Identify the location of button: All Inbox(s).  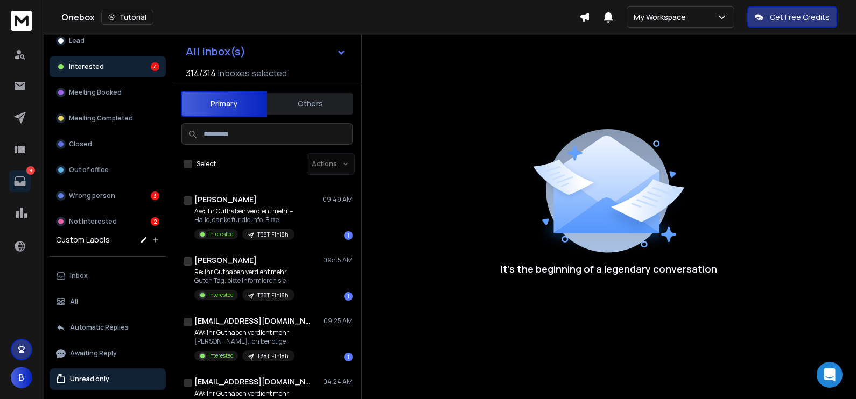
(266, 52).